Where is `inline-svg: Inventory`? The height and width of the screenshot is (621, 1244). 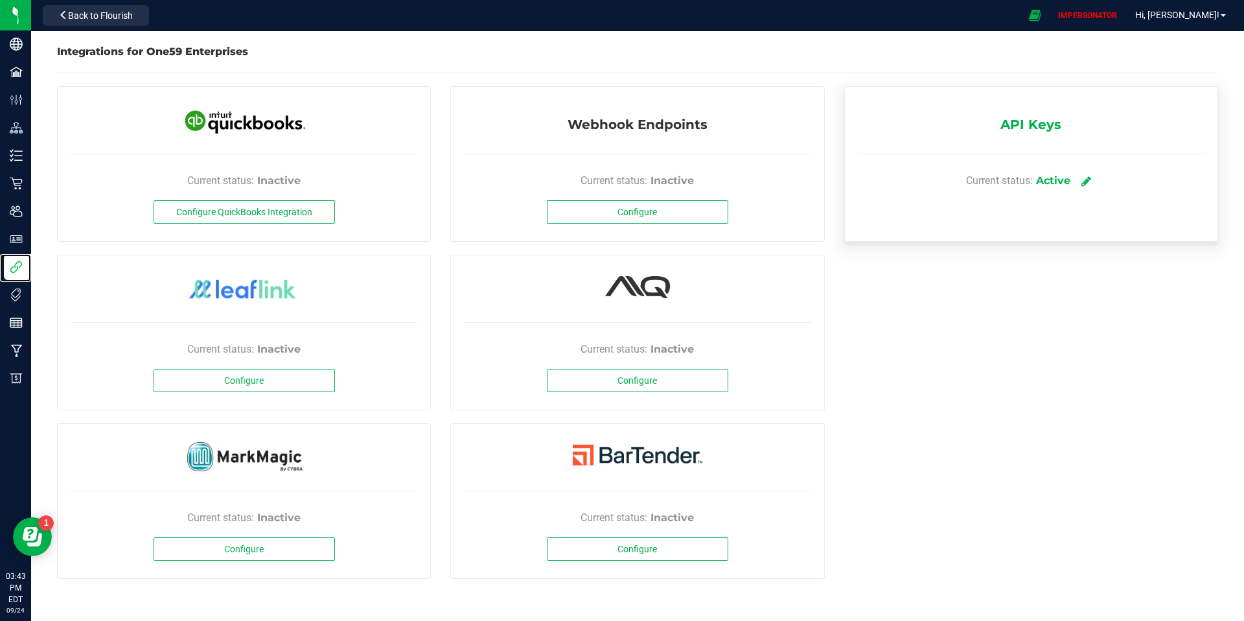 inline-svg: Inventory is located at coordinates (16, 155).